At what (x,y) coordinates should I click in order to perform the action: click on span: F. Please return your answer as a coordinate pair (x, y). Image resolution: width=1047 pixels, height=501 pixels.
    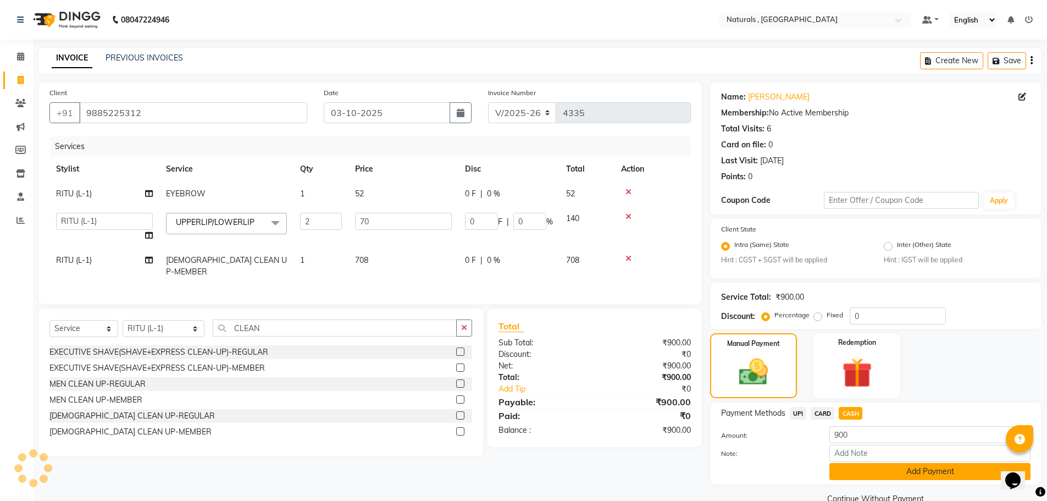
    Looking at the image, I should click on (500, 222).